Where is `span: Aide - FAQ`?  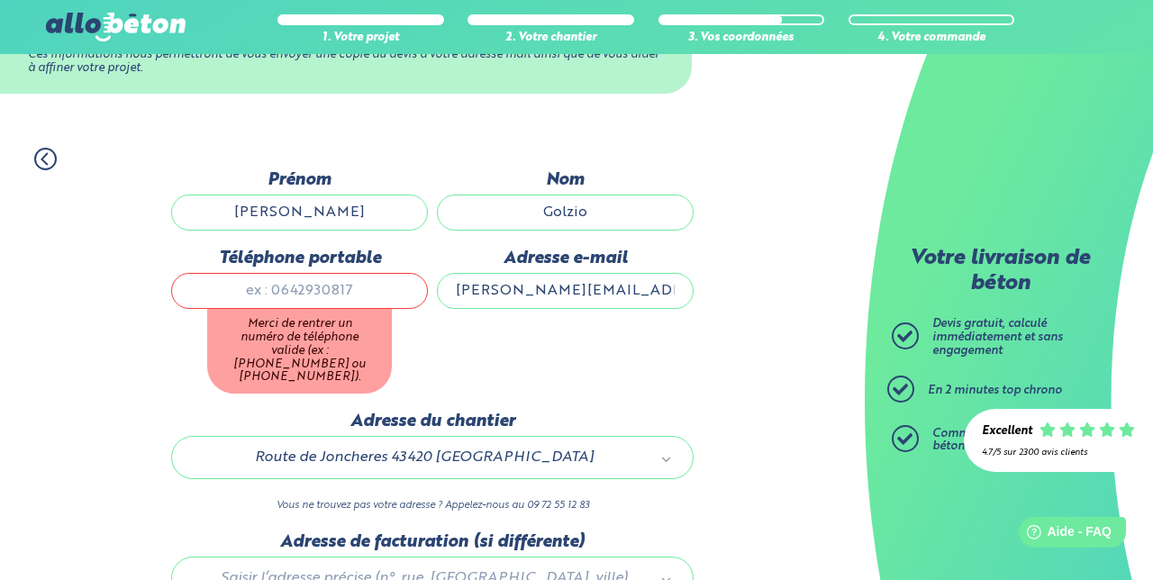 span: Aide - FAQ is located at coordinates (86, 22).